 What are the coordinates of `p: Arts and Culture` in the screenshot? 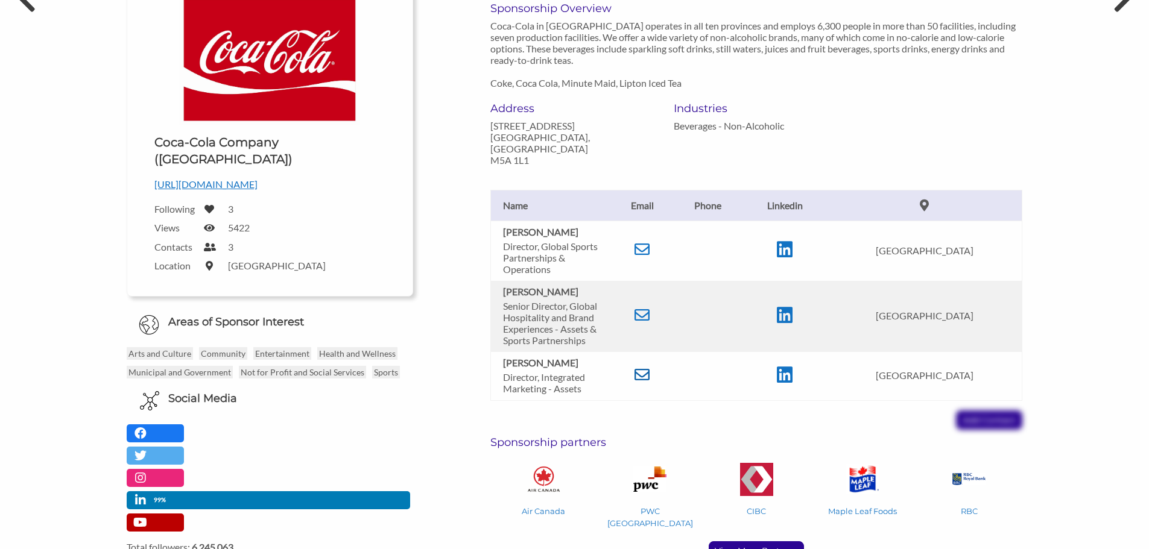 It's located at (160, 353).